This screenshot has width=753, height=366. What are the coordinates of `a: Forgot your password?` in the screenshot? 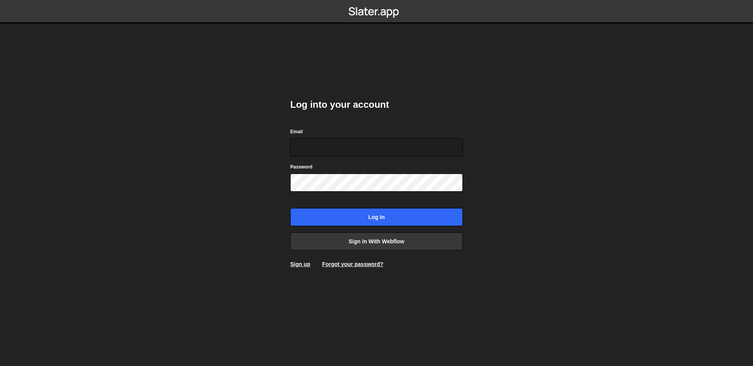 It's located at (352, 264).